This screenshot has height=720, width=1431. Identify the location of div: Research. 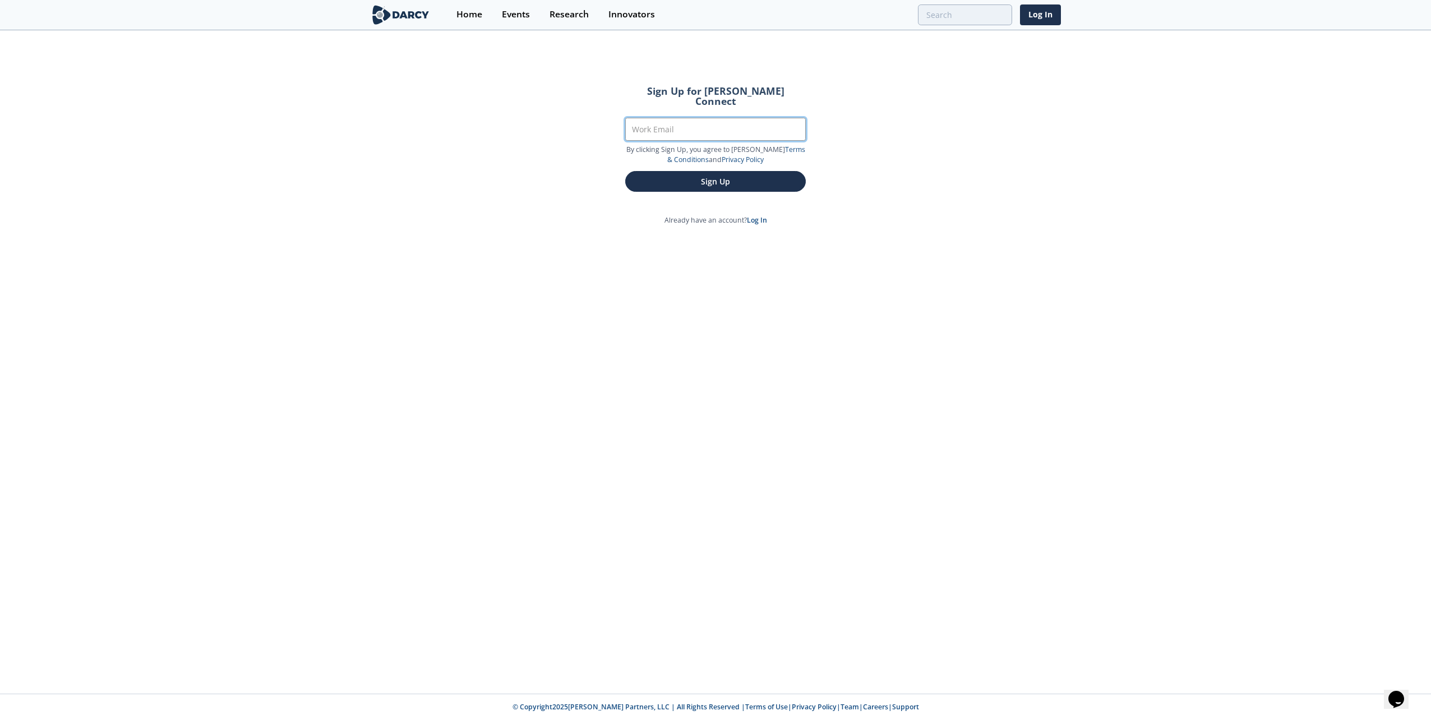
(569, 15).